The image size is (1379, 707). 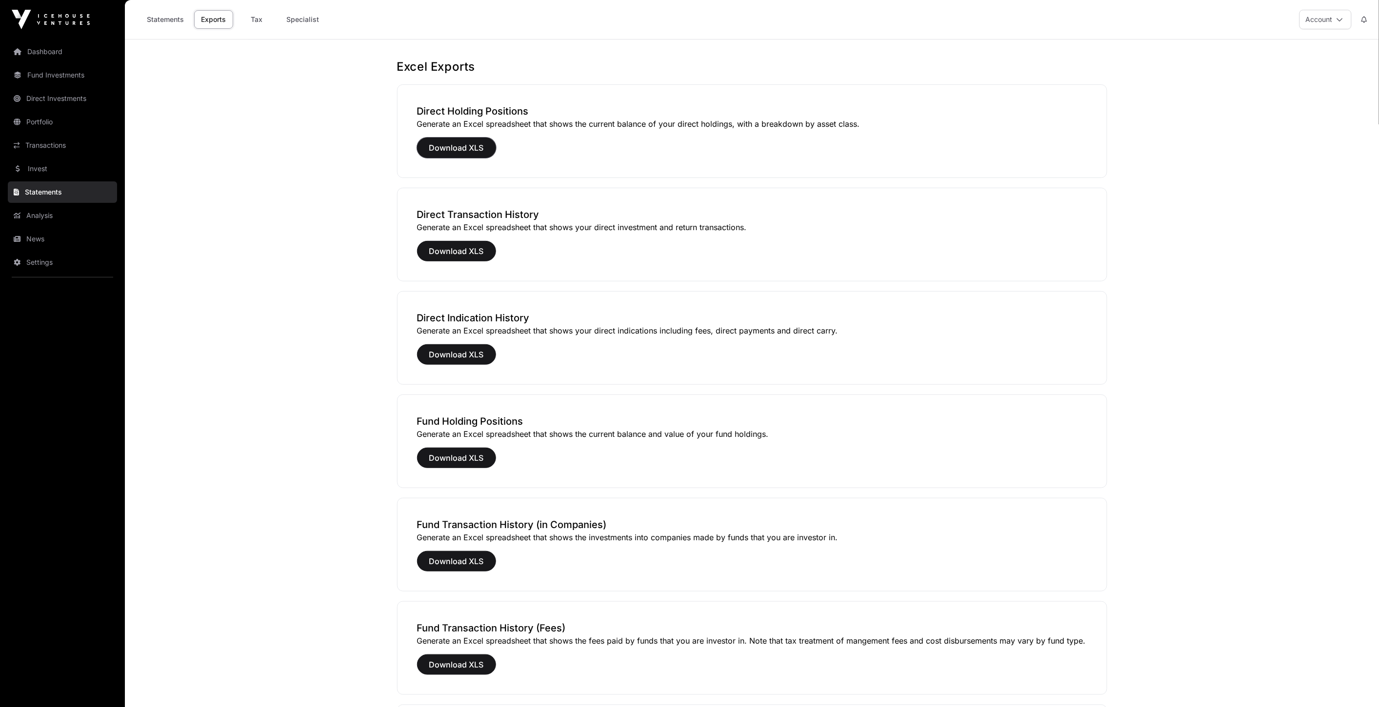 What do you see at coordinates (62, 169) in the screenshot?
I see `a: Invest` at bounding box center [62, 169].